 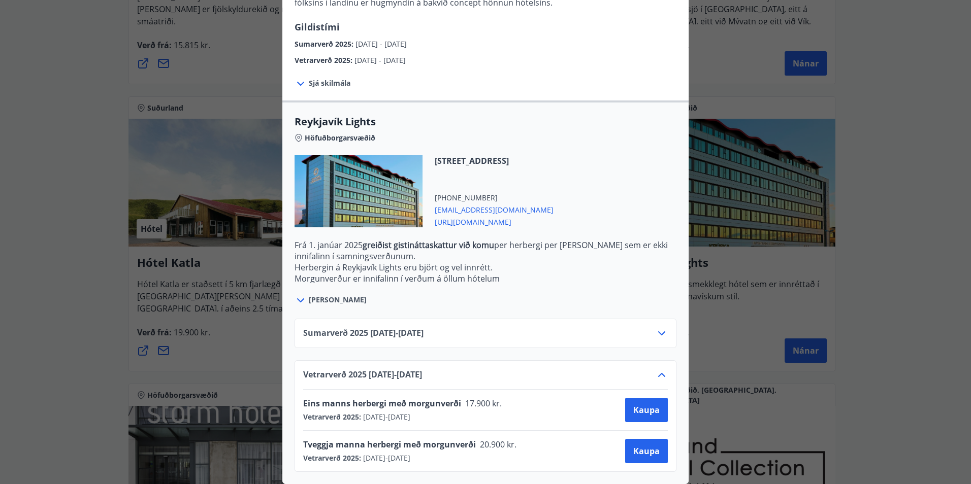 What do you see at coordinates (428, 245) in the screenshot?
I see `strong: greiðist gistináttaskattur við komu` at bounding box center [428, 245].